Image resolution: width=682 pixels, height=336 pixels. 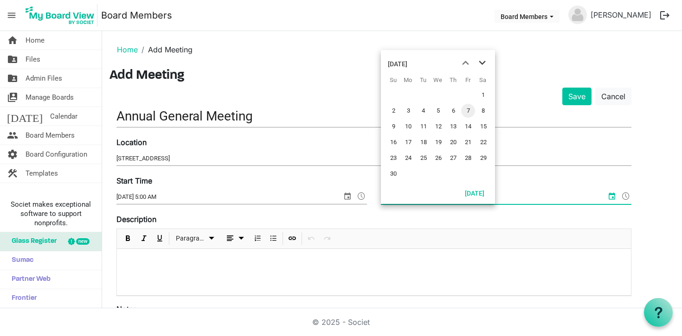 I want to click on button: Save, so click(x=577, y=96).